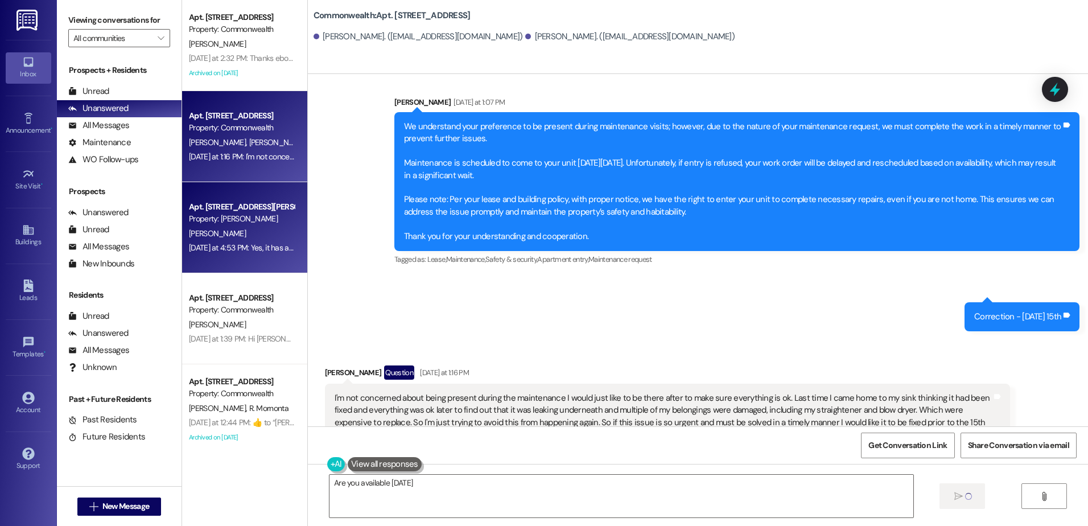 Image resolution: width=1088 pixels, height=526 pixels. What do you see at coordinates (399, 372) in the screenshot?
I see `div: Question` at bounding box center [399, 372].